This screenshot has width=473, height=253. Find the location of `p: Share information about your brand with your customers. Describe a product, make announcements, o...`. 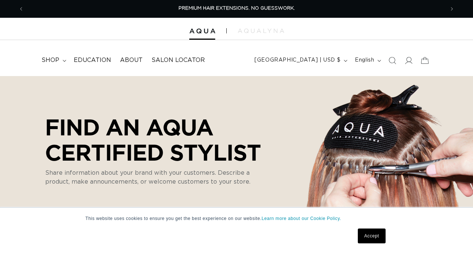

p: Share information about your brand with your customers. Describe a product, make announcements, o... is located at coordinates (153, 177).